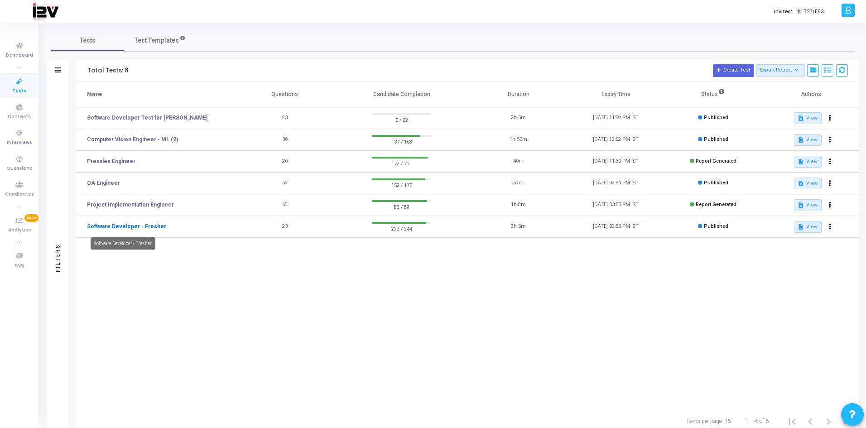 Image resolution: width=866 pixels, height=428 pixels. Describe the element at coordinates (19, 194) in the screenshot. I see `span: Candidates` at that location.